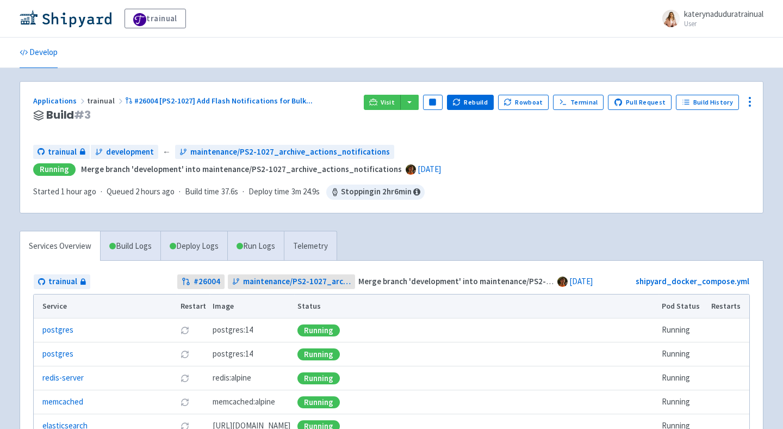 This screenshot has height=429, width=783. What do you see at coordinates (63, 402) in the screenshot?
I see `a: memcached` at bounding box center [63, 402].